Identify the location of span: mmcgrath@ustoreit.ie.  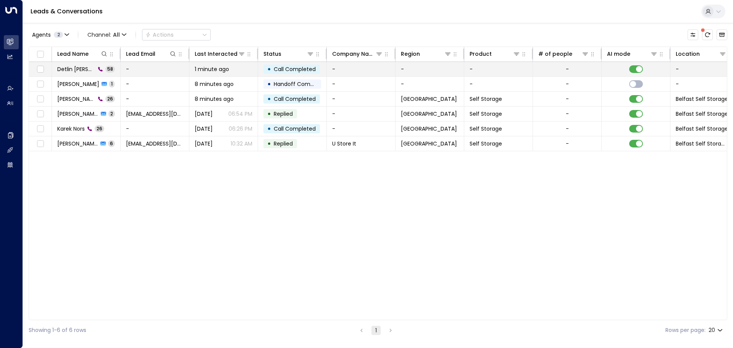
(155, 144).